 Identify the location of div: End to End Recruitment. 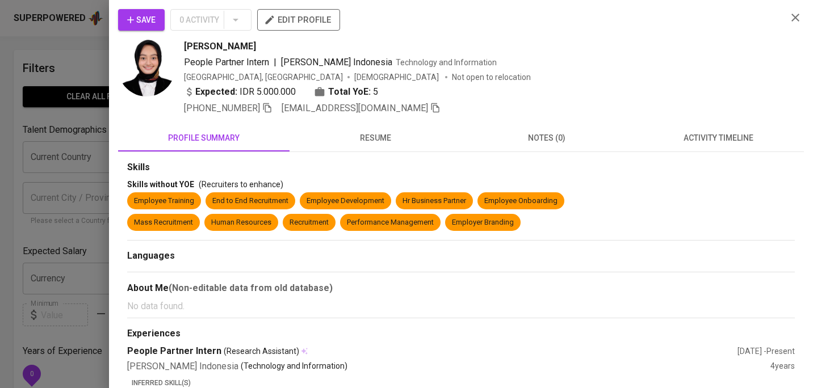
(250, 201).